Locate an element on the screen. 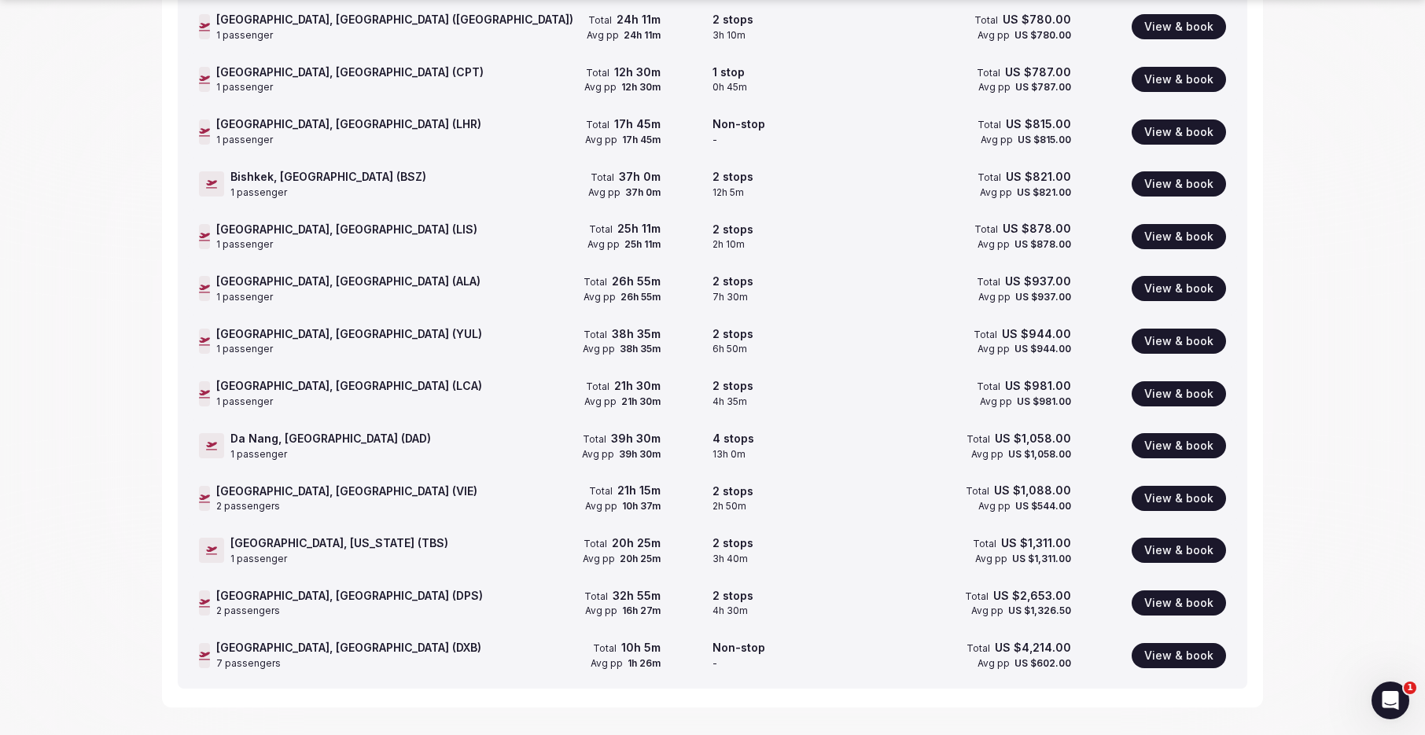 Image resolution: width=1425 pixels, height=735 pixels. span: US $937.00 is located at coordinates (1043, 297).